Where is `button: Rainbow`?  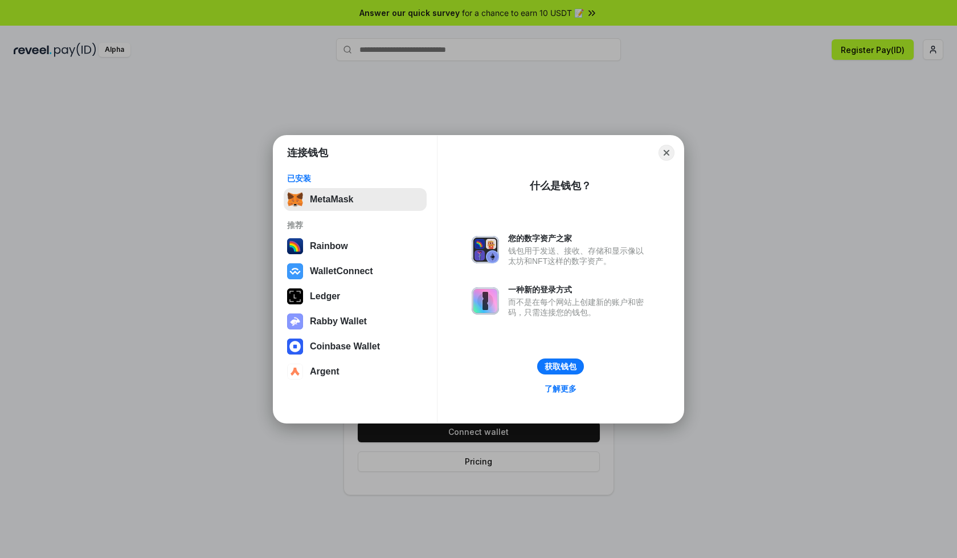 button: Rainbow is located at coordinates (355, 246).